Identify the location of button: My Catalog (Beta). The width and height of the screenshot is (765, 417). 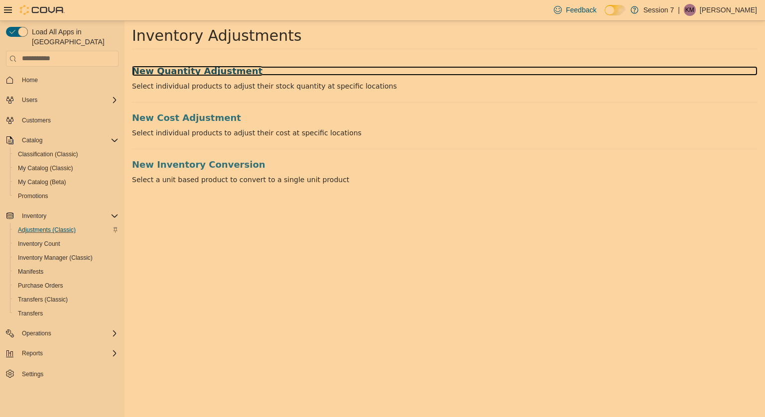
(66, 182).